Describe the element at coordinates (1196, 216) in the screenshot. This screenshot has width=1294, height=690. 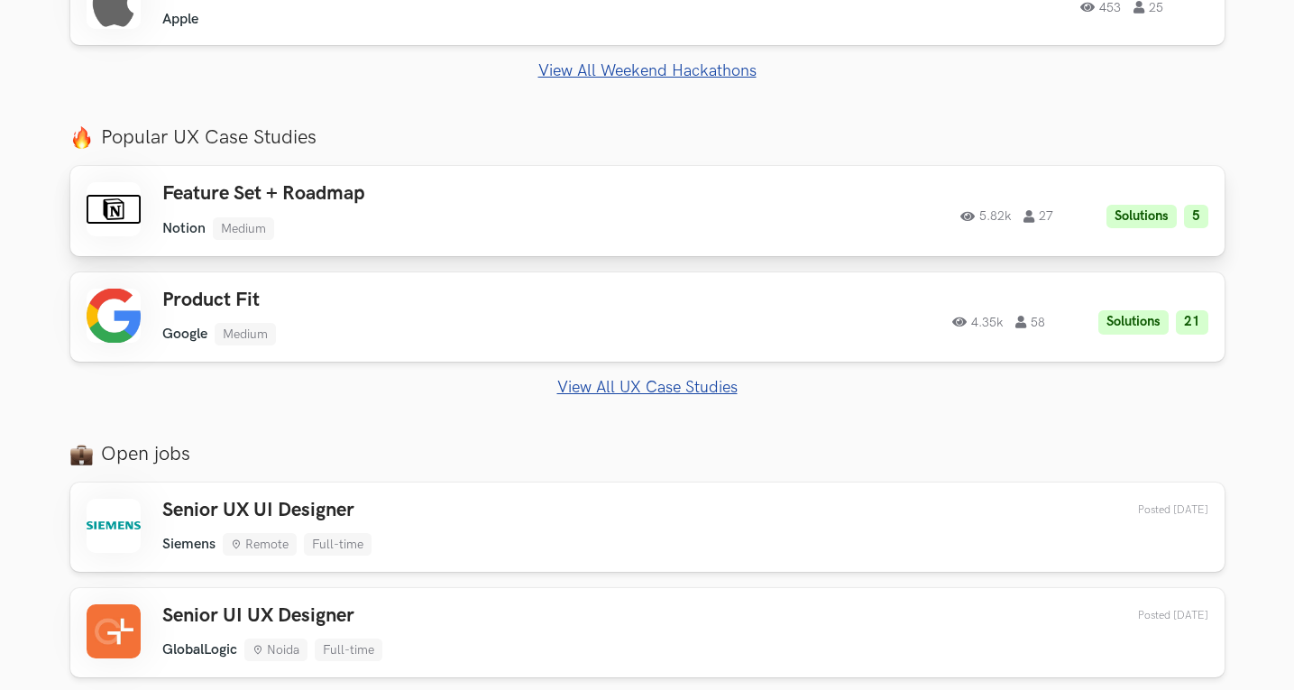
I see `li: 5` at that location.